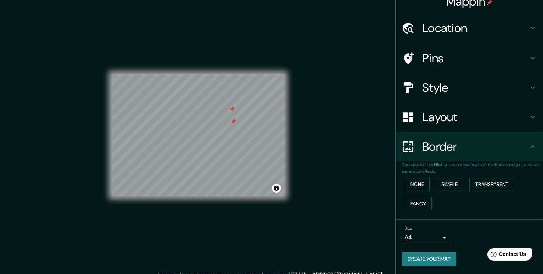 Image resolution: width=543 pixels, height=274 pixels. Describe the element at coordinates (476, 88) in the screenshot. I see `h4: Style` at that location.